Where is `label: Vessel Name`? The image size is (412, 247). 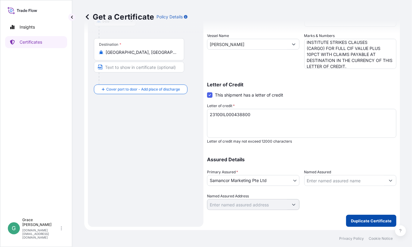
label: Vessel Name is located at coordinates (218, 36).